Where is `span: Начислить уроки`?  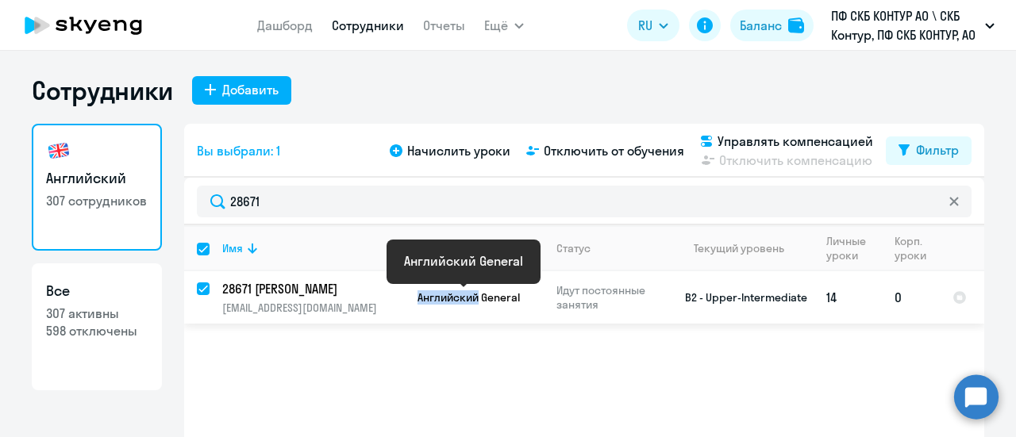
span: Начислить уроки is located at coordinates (459, 151).